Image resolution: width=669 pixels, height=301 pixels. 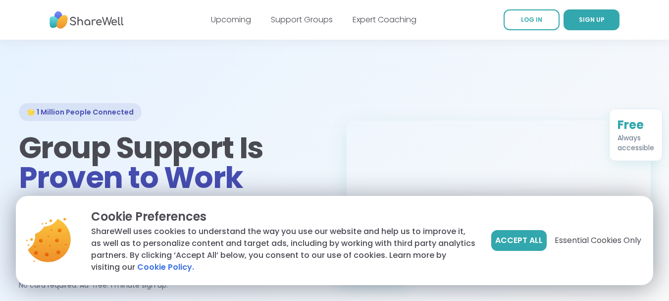 What do you see at coordinates (636, 124) in the screenshot?
I see `div: Free` at bounding box center [636, 124].